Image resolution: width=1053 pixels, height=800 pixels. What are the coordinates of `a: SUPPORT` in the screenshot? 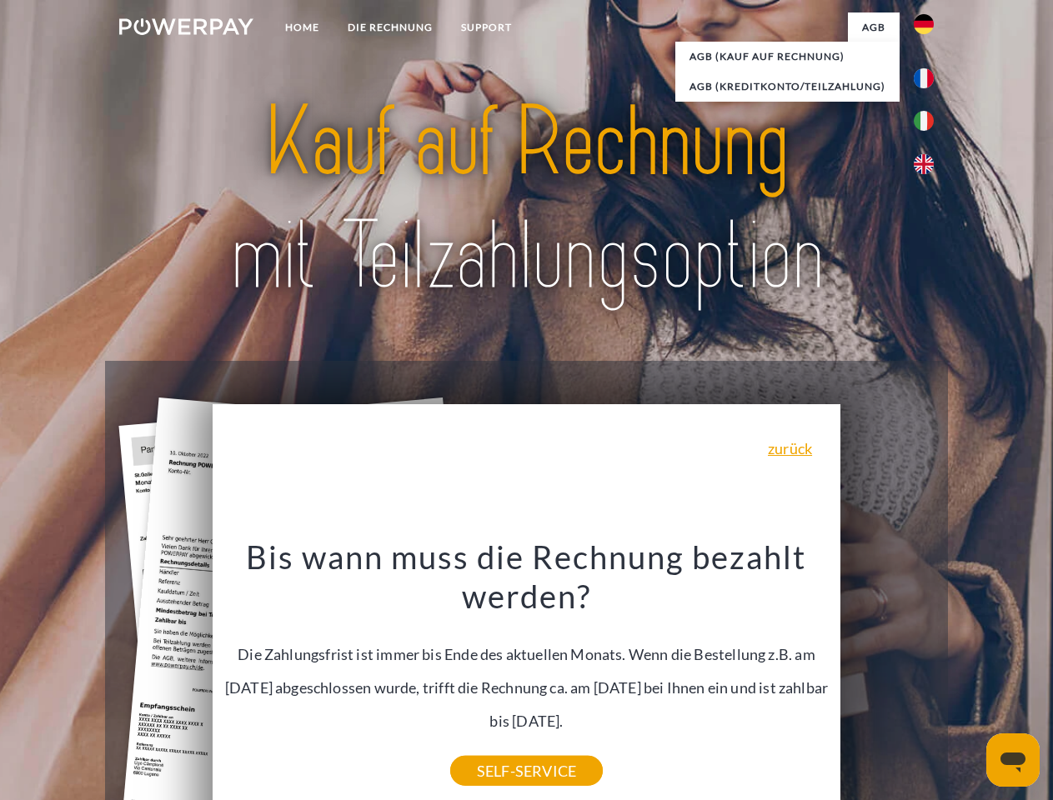 It's located at (486, 28).